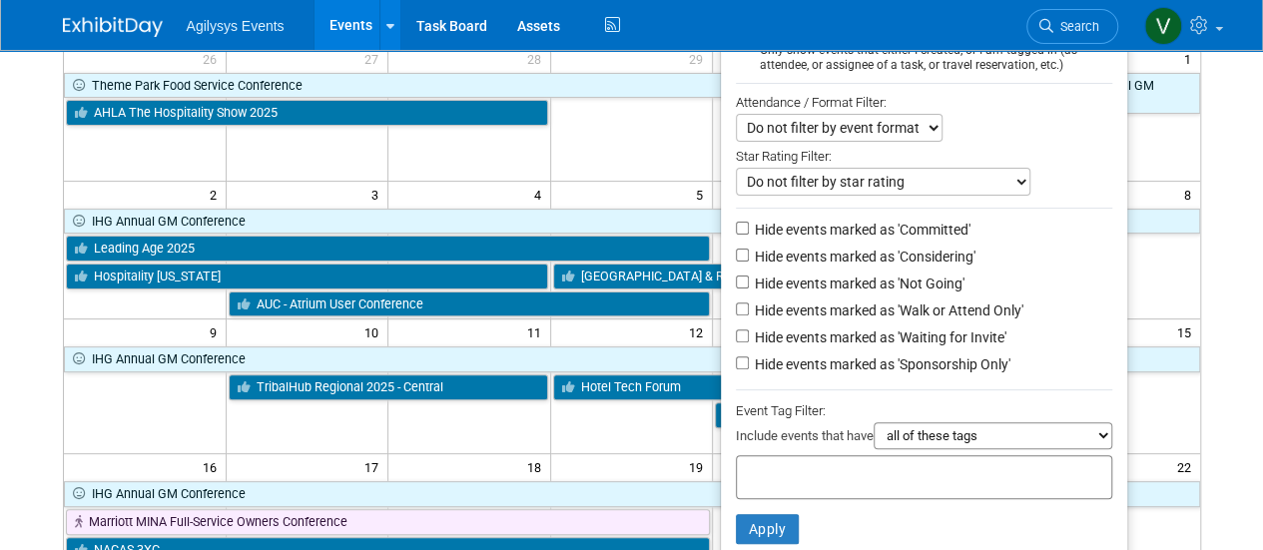  Describe the element at coordinates (469, 305) in the screenshot. I see `a: AUC - Atrium User Conference` at that location.